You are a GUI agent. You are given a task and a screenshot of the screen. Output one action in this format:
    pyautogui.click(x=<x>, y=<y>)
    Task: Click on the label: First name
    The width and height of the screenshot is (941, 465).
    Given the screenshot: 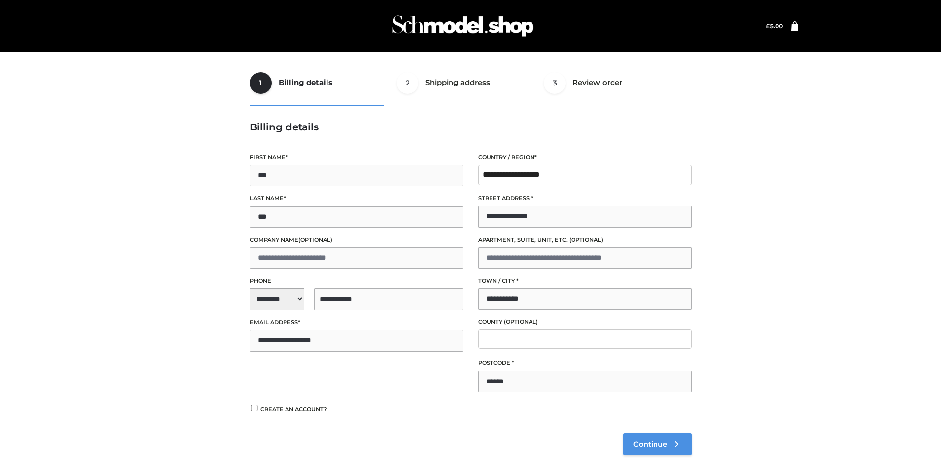 What is the action you would take?
    pyautogui.click(x=357, y=157)
    